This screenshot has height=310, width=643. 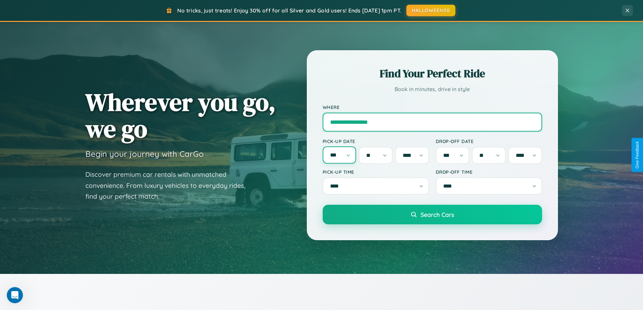 I want to click on h3: Begin your journey with CarGo, so click(x=145, y=154).